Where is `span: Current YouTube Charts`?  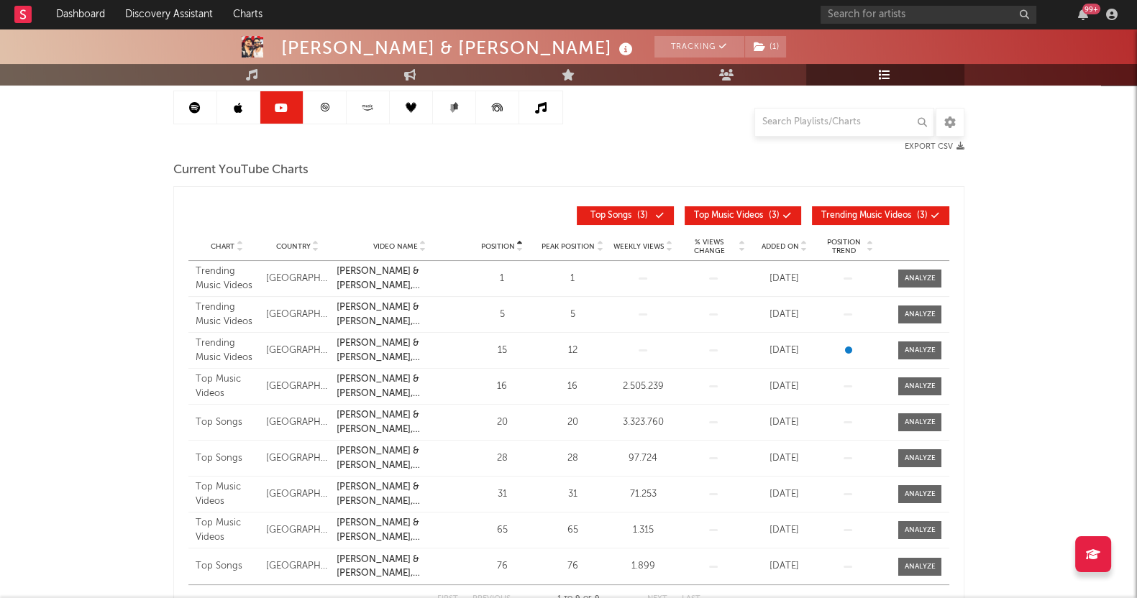
span: Current YouTube Charts is located at coordinates (241, 170).